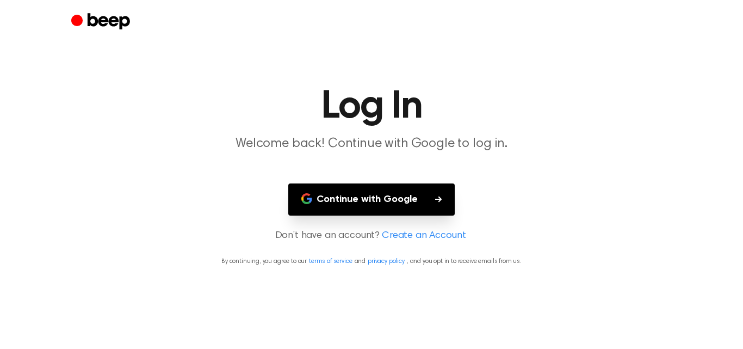 The width and height of the screenshot is (743, 349). What do you see at coordinates (386, 261) in the screenshot?
I see `a: privacy policy` at bounding box center [386, 261].